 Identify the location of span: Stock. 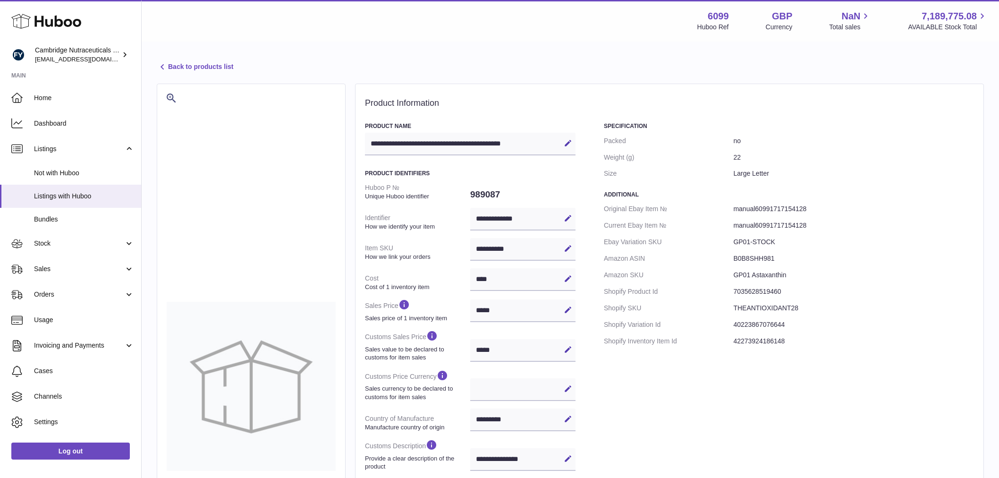
(79, 243).